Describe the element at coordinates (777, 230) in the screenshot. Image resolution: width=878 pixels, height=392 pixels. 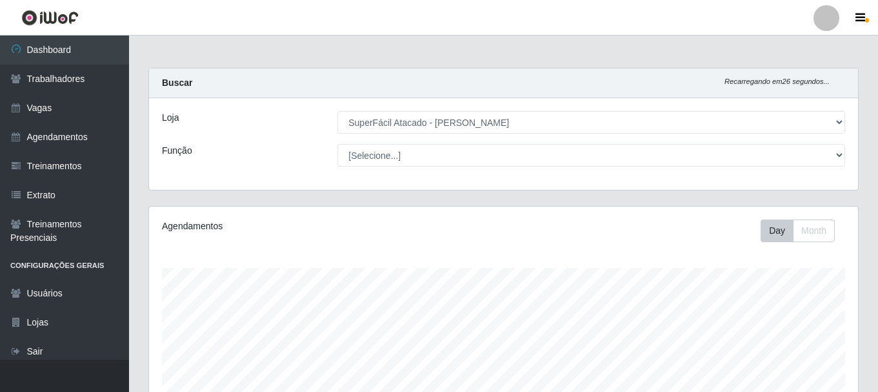
I see `button: Day` at that location.